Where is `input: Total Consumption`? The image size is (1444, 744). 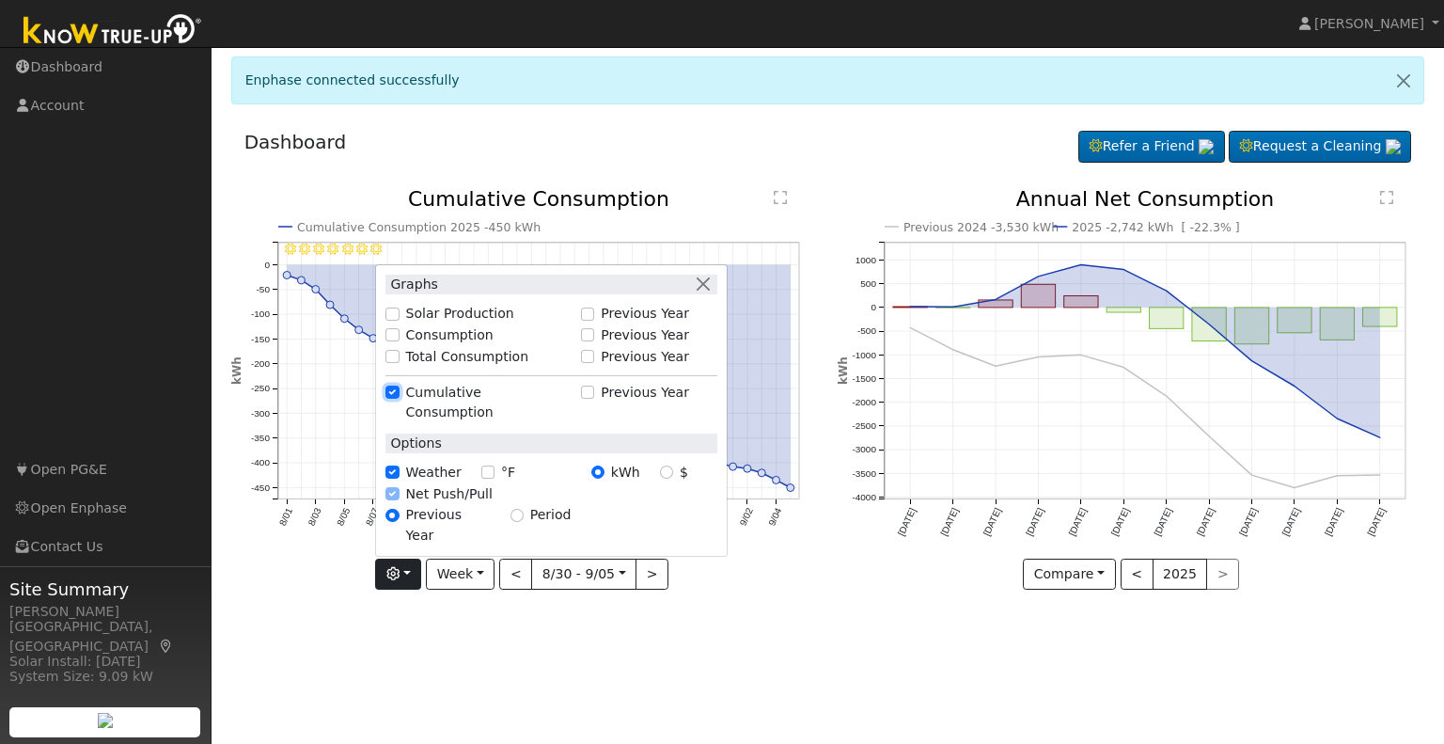 input: Total Consumption is located at coordinates (392, 356).